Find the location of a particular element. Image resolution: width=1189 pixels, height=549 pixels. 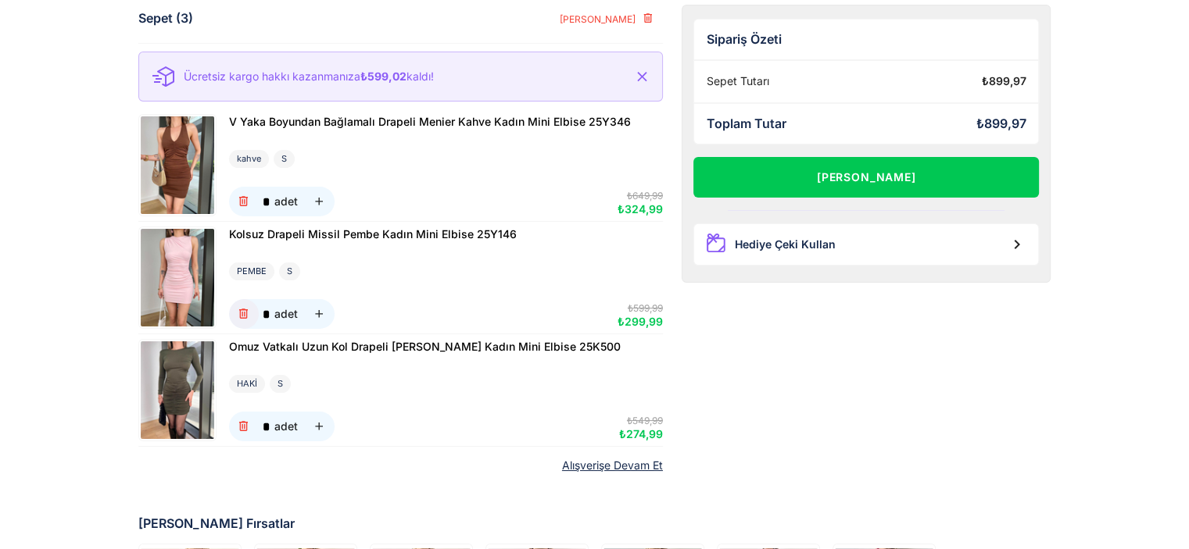

b: ₺599,02 is located at coordinates (383, 76).